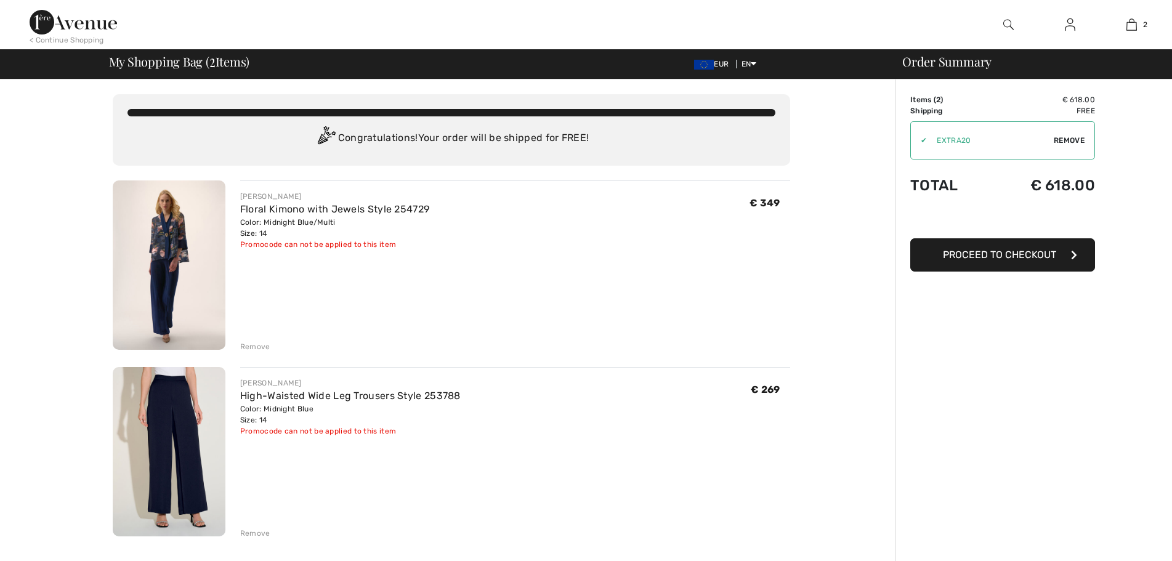 The width and height of the screenshot is (1172, 561). What do you see at coordinates (765, 203) in the screenshot?
I see `span: € 349` at bounding box center [765, 203].